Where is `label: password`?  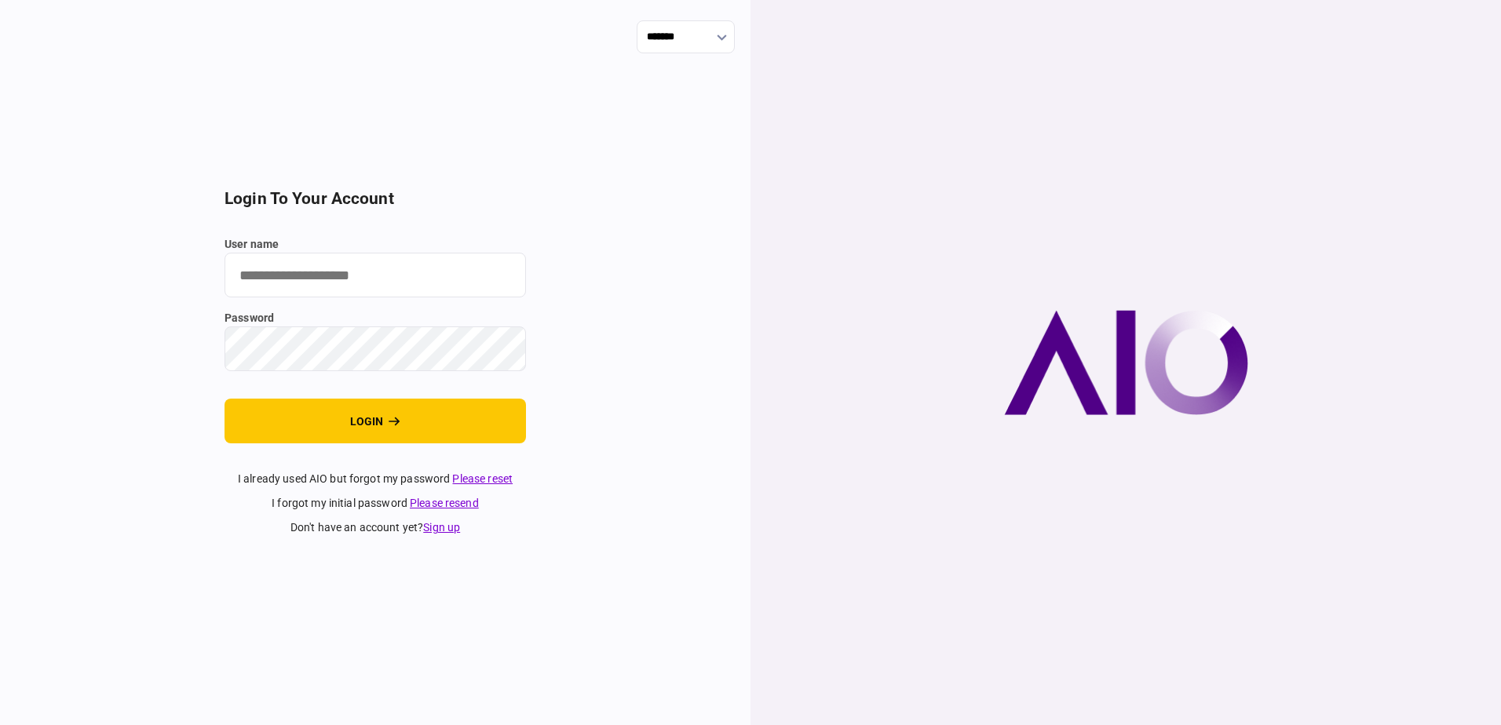
label: password is located at coordinates (375, 318).